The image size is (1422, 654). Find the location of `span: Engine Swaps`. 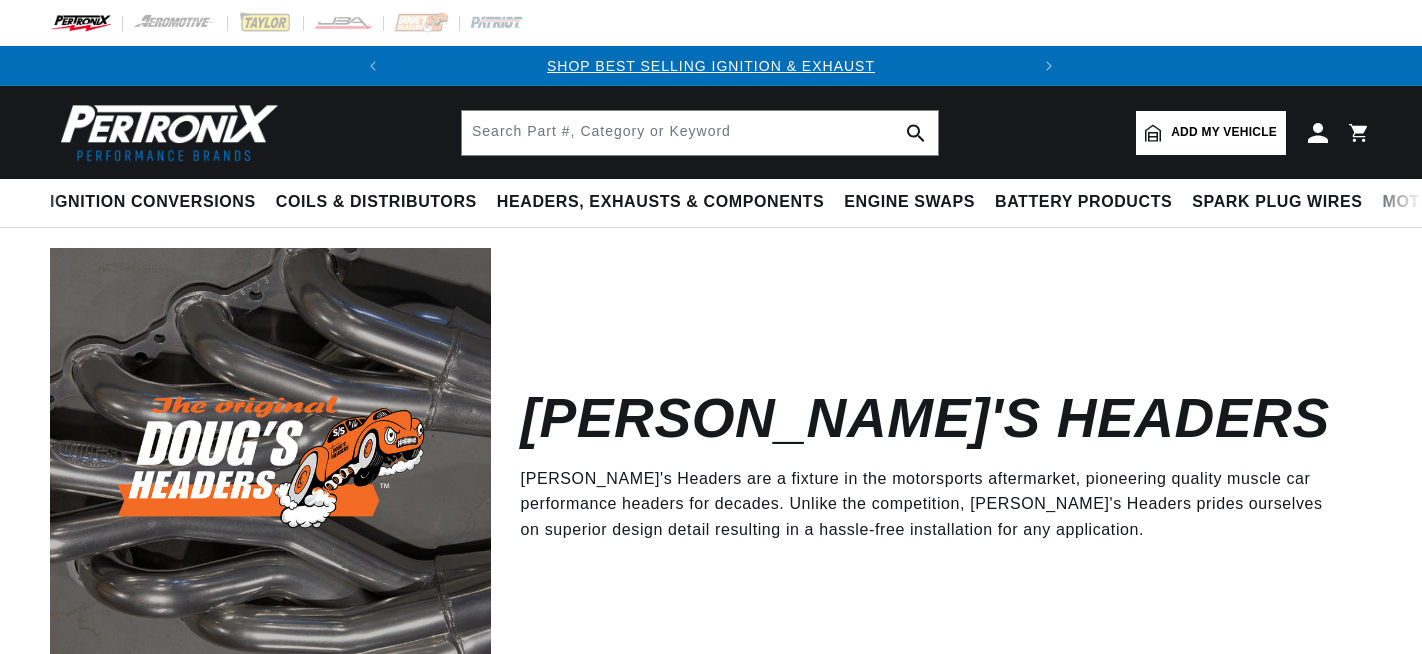

span: Engine Swaps is located at coordinates (909, 202).